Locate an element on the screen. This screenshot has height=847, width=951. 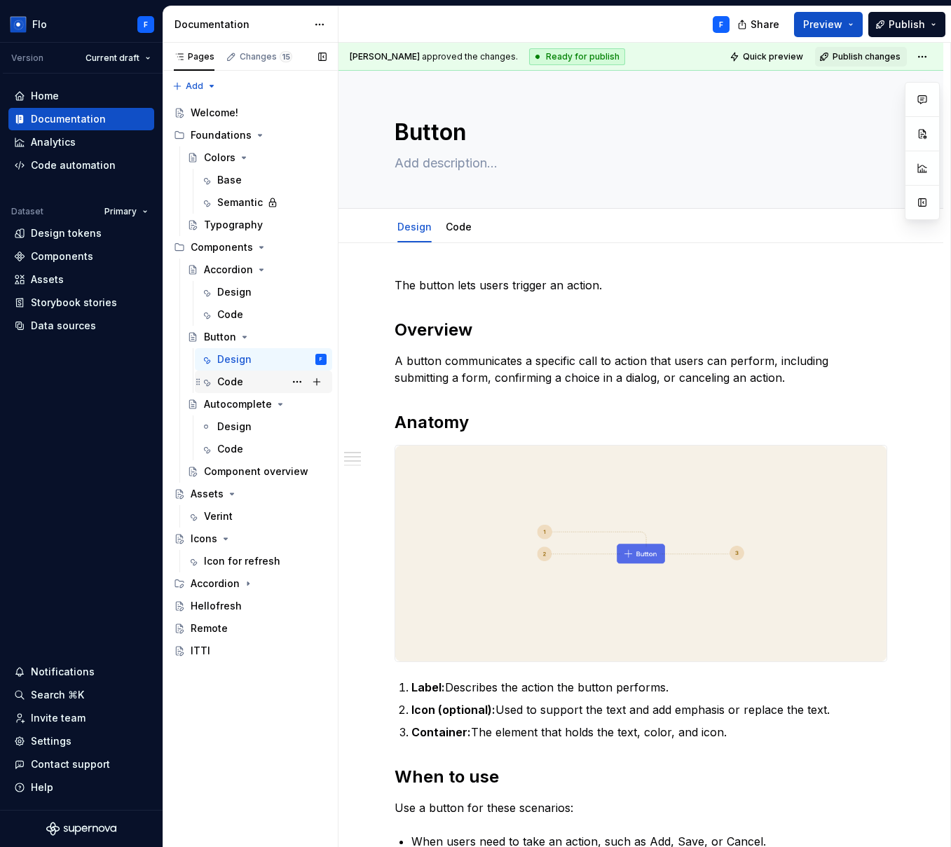
div: Foundations is located at coordinates (221, 135).